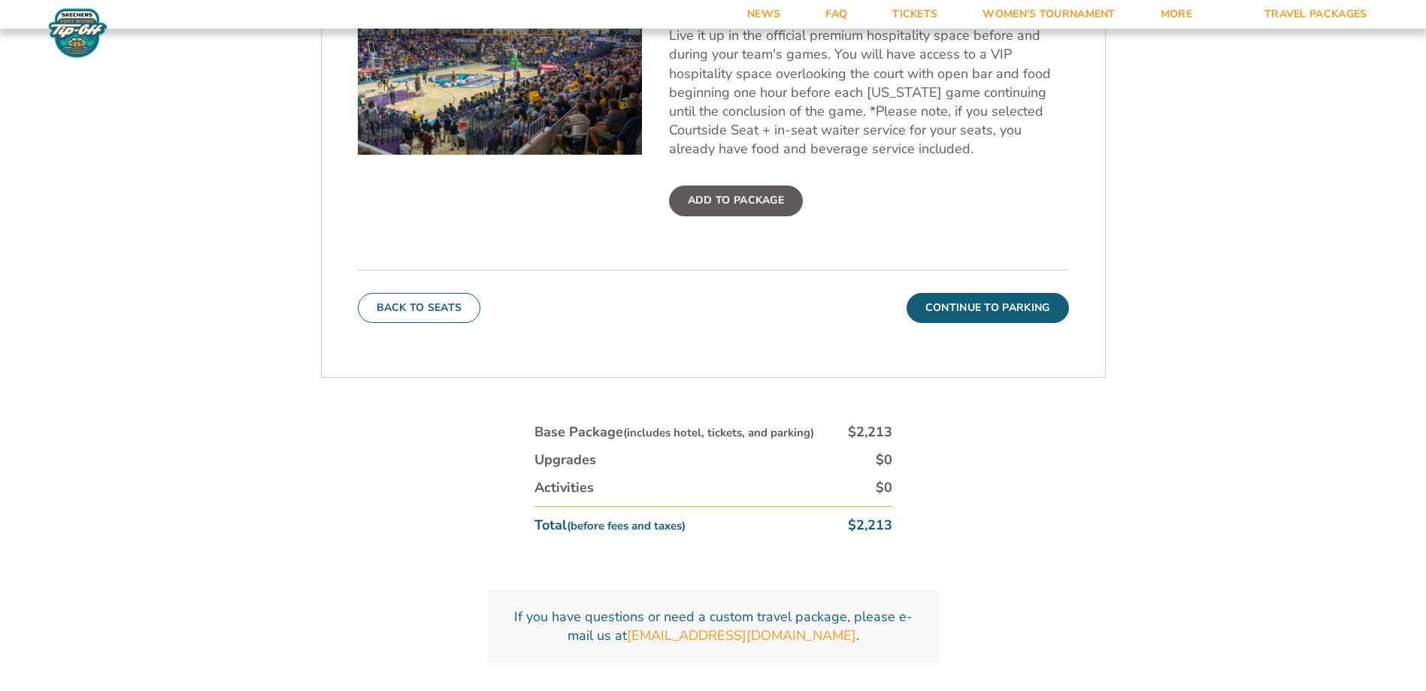  Describe the element at coordinates (565, 460) in the screenshot. I see `div: Upgrades` at that location.